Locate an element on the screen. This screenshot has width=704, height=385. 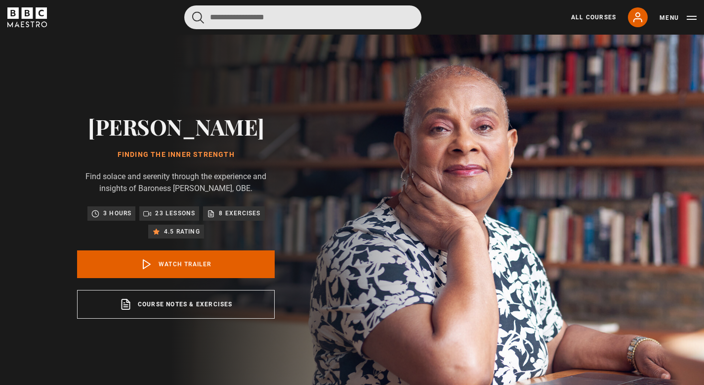
button: Submit the search query is located at coordinates (198, 17).